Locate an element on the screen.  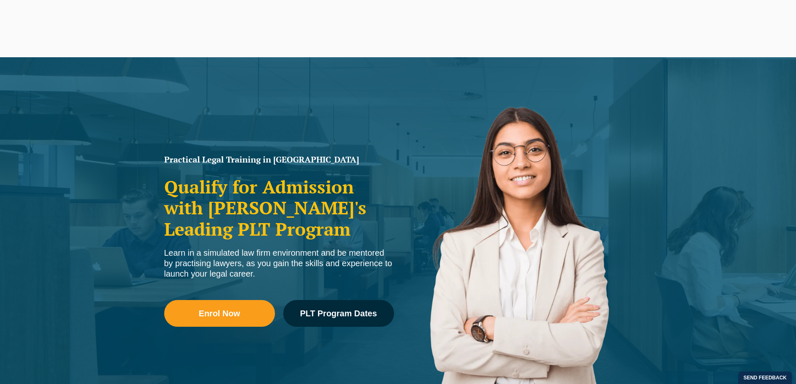
span: Enrol Now is located at coordinates (219, 313).